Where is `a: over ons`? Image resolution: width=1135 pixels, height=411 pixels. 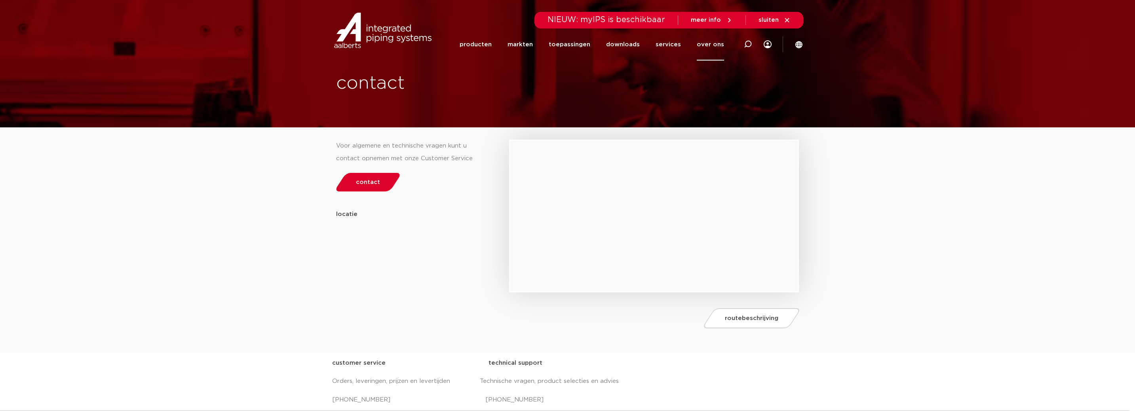
a: over ons is located at coordinates (710, 44).